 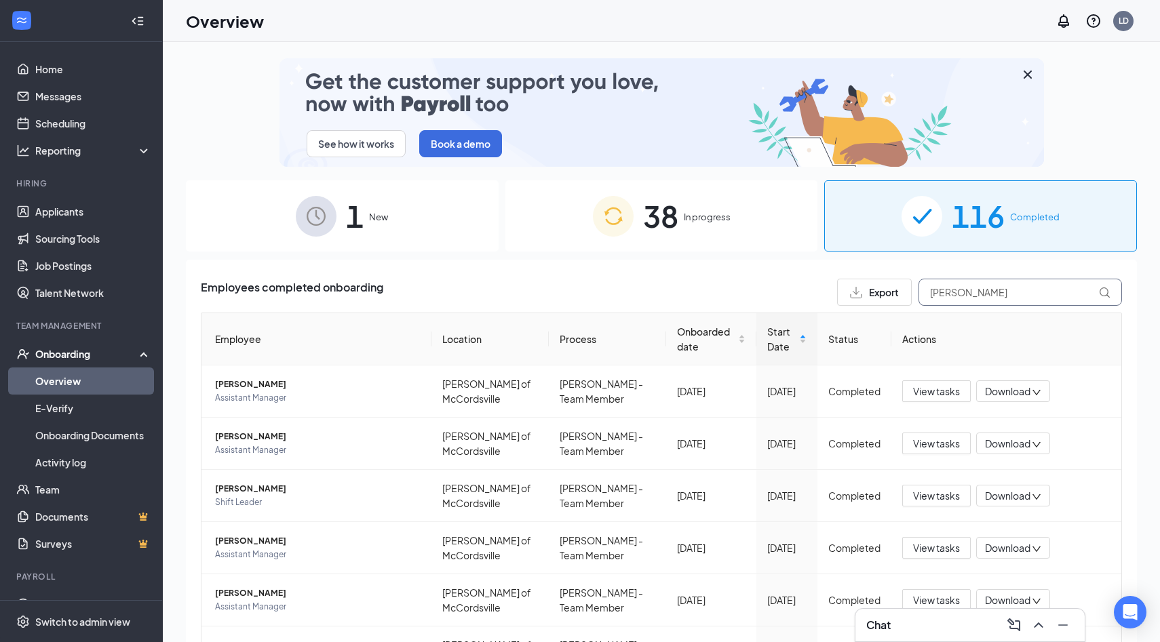 I want to click on th: Process, so click(x=607, y=339).